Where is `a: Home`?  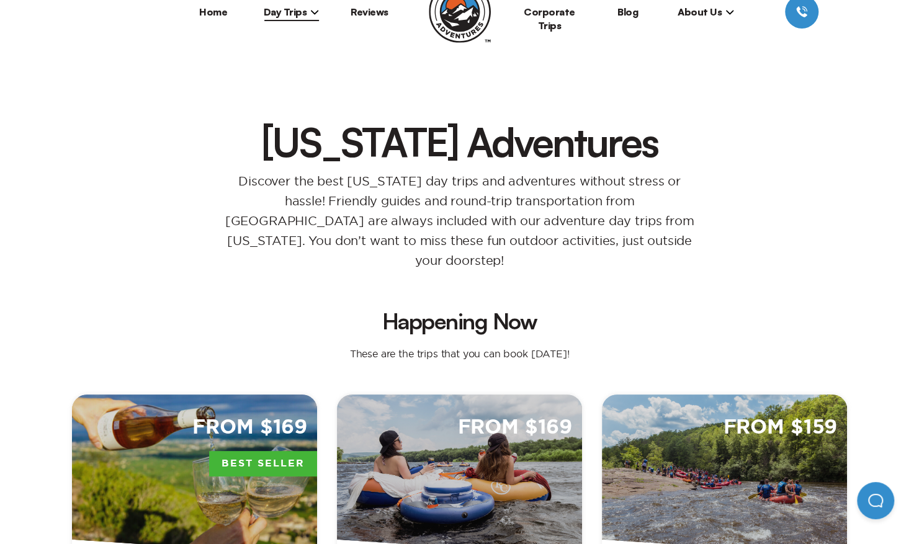 a: Home is located at coordinates (213, 12).